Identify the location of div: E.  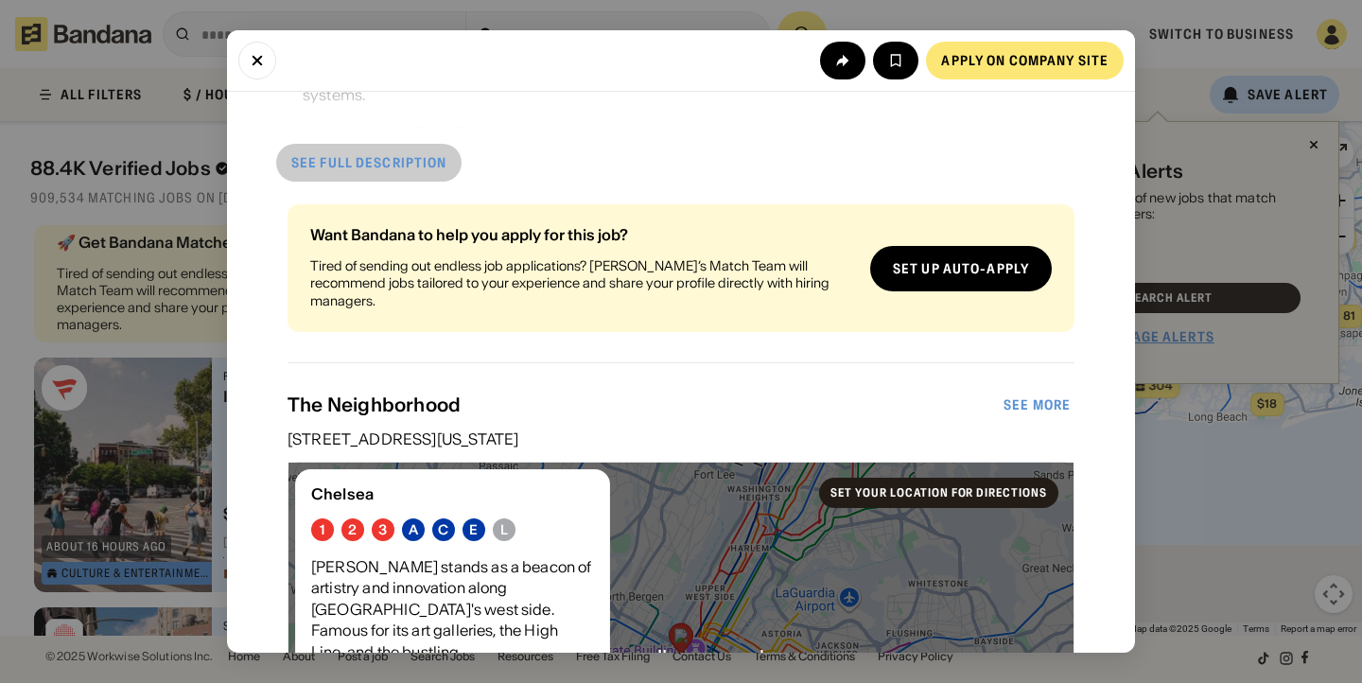
(473, 530).